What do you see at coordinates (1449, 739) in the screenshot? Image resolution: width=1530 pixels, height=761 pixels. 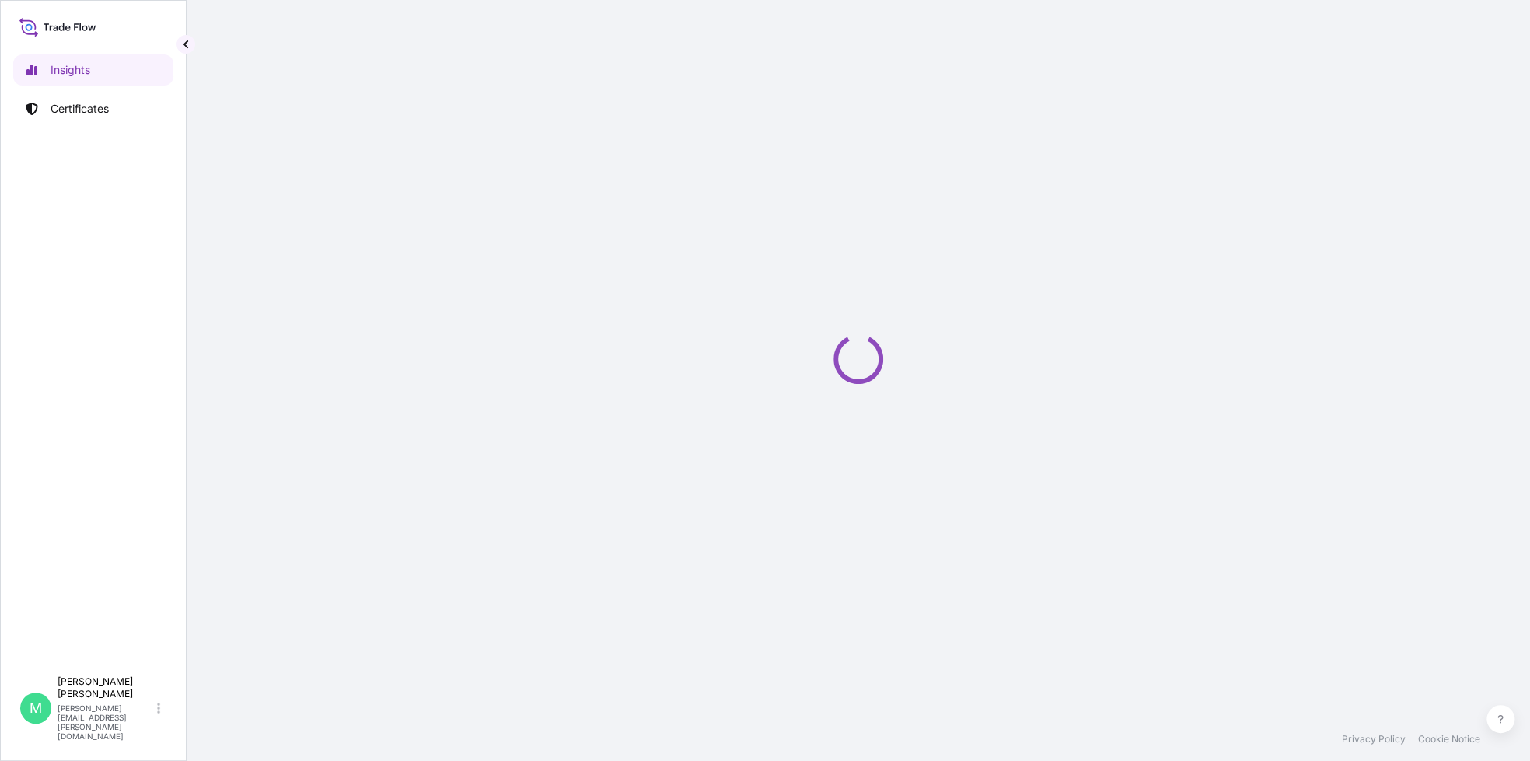 I see `a: Cookie Notice` at bounding box center [1449, 739].